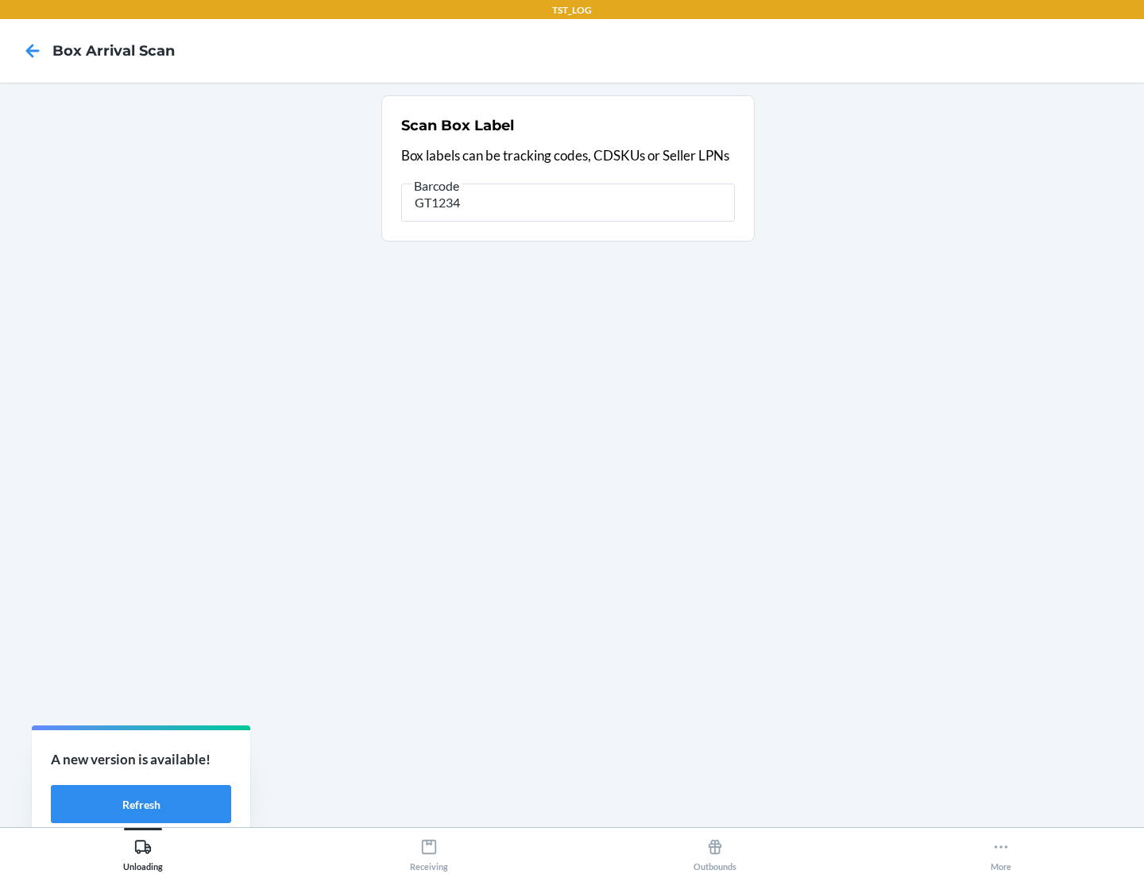 This screenshot has height=874, width=1144. I want to click on p: TST_LOG, so click(572, 10).